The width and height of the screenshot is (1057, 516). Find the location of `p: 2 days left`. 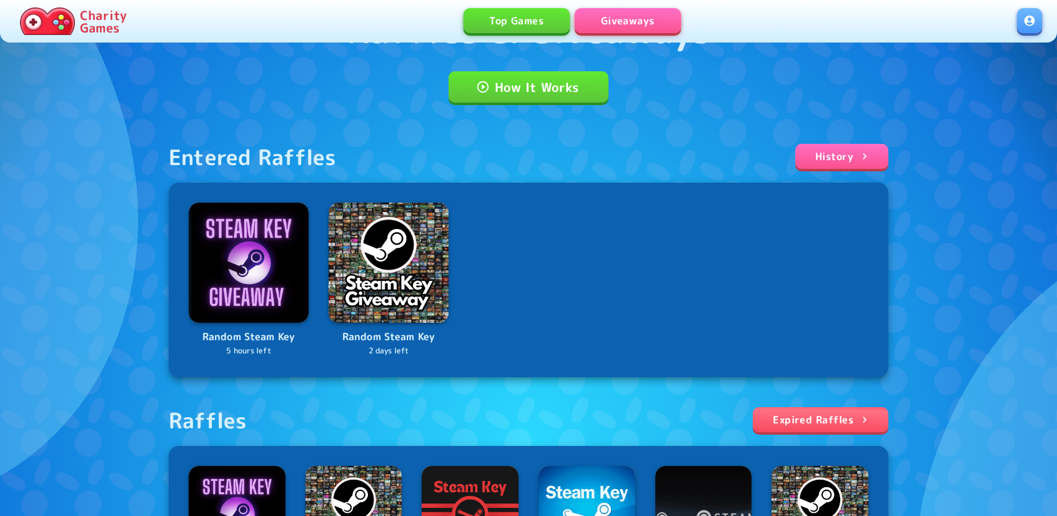

p: 2 days left is located at coordinates (389, 351).